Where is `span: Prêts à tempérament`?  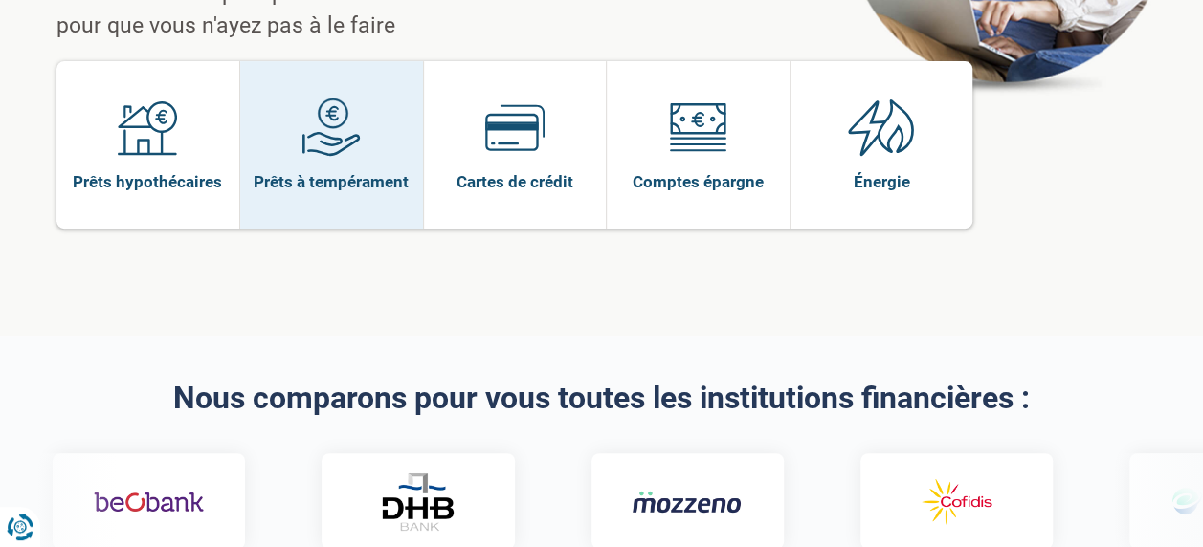
span: Prêts à tempérament is located at coordinates (331, 182).